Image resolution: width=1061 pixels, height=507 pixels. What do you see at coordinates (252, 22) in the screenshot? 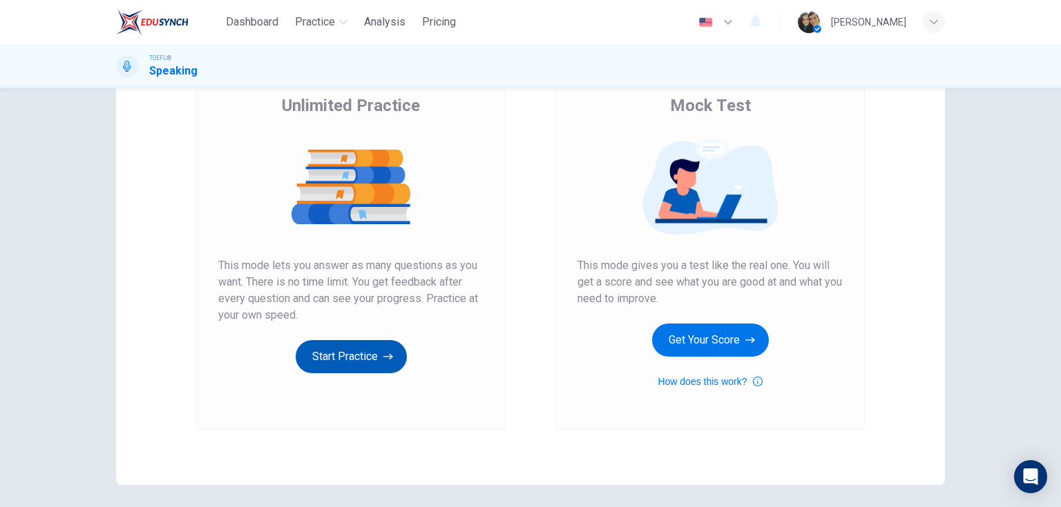
I see `span: Dashboard` at bounding box center [252, 22].